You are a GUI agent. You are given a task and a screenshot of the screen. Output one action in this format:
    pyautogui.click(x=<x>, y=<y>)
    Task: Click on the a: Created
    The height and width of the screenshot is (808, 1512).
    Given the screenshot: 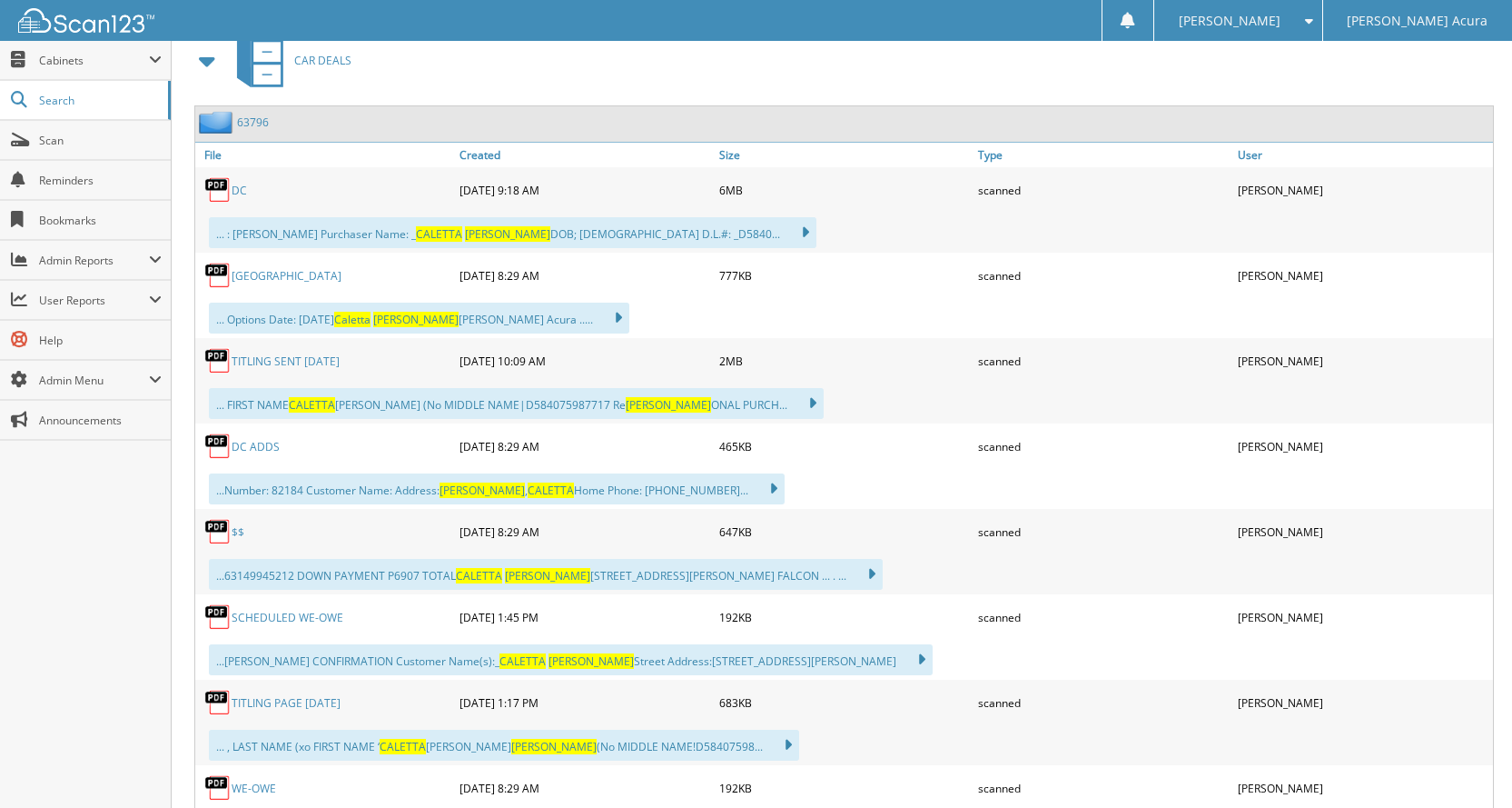 What is the action you would take?
    pyautogui.click(x=585, y=154)
    